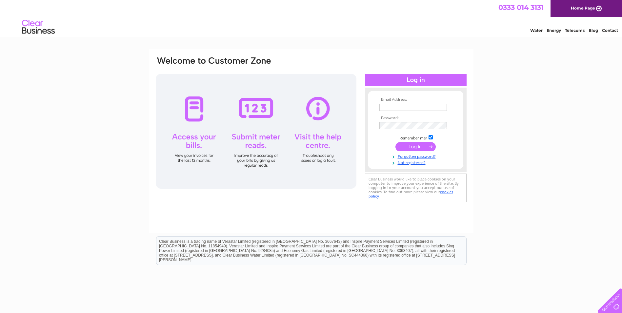 This screenshot has width=622, height=313. I want to click on a: Energy, so click(553, 30).